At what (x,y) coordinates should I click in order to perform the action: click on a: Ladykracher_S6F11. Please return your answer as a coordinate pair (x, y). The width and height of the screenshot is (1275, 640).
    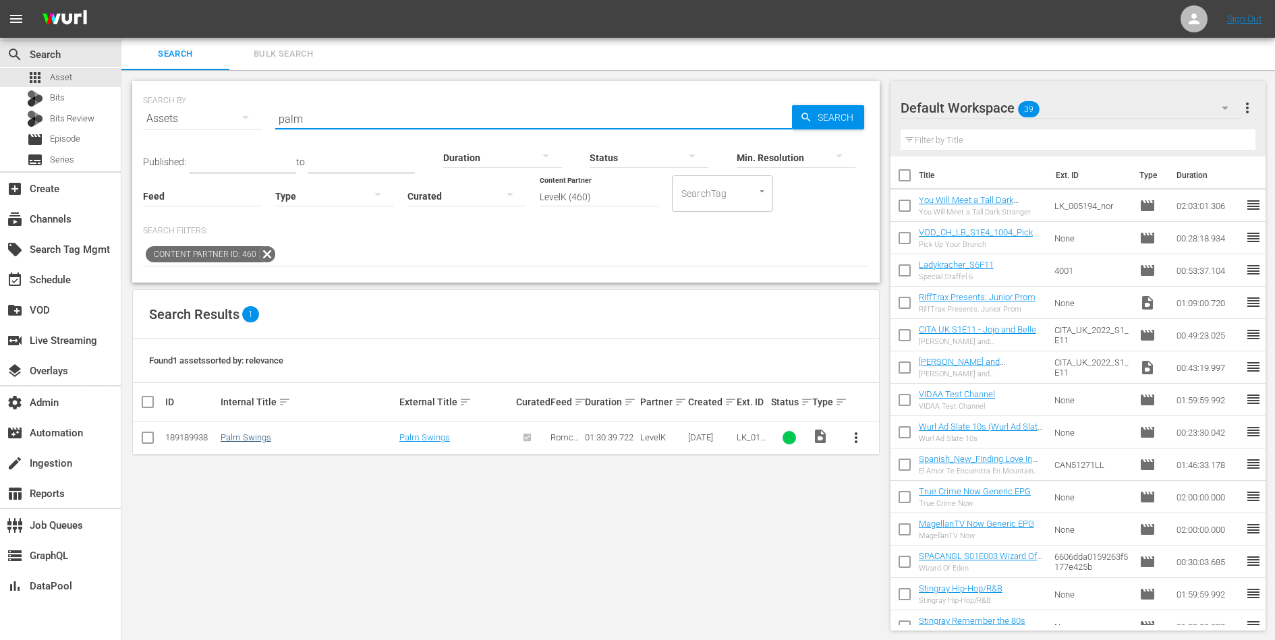
    Looking at the image, I should click on (956, 264).